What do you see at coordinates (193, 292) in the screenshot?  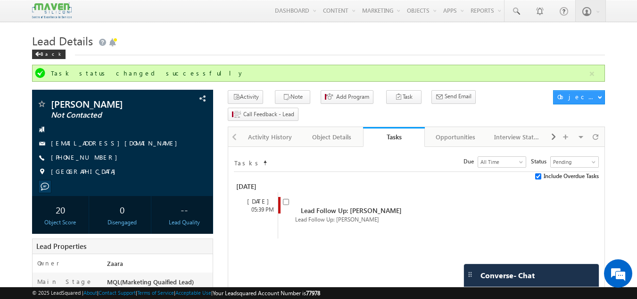 I see `a: Acceptable Use` at bounding box center [193, 292].